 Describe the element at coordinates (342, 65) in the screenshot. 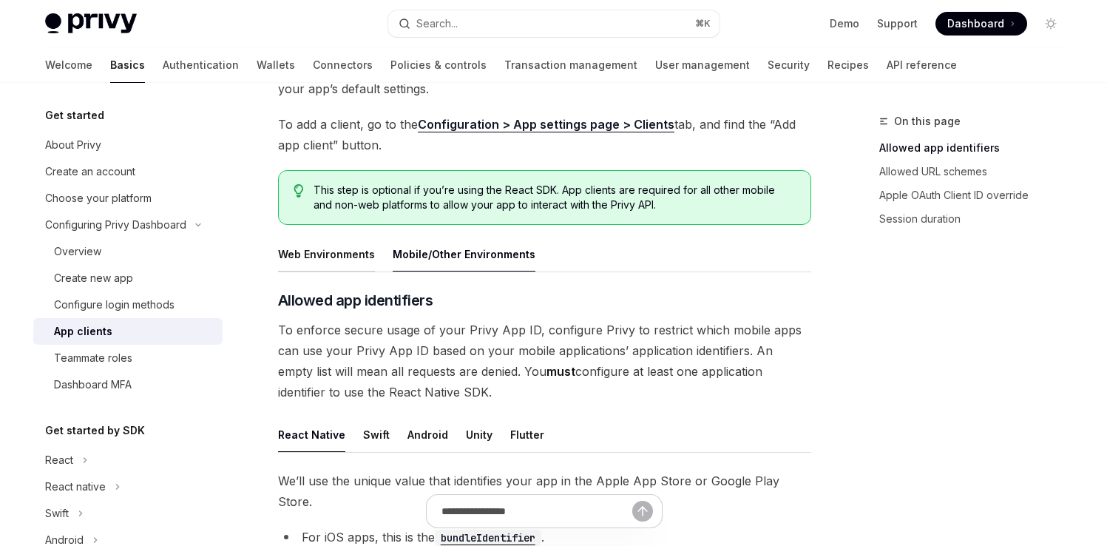

I see `a: Connectors` at that location.